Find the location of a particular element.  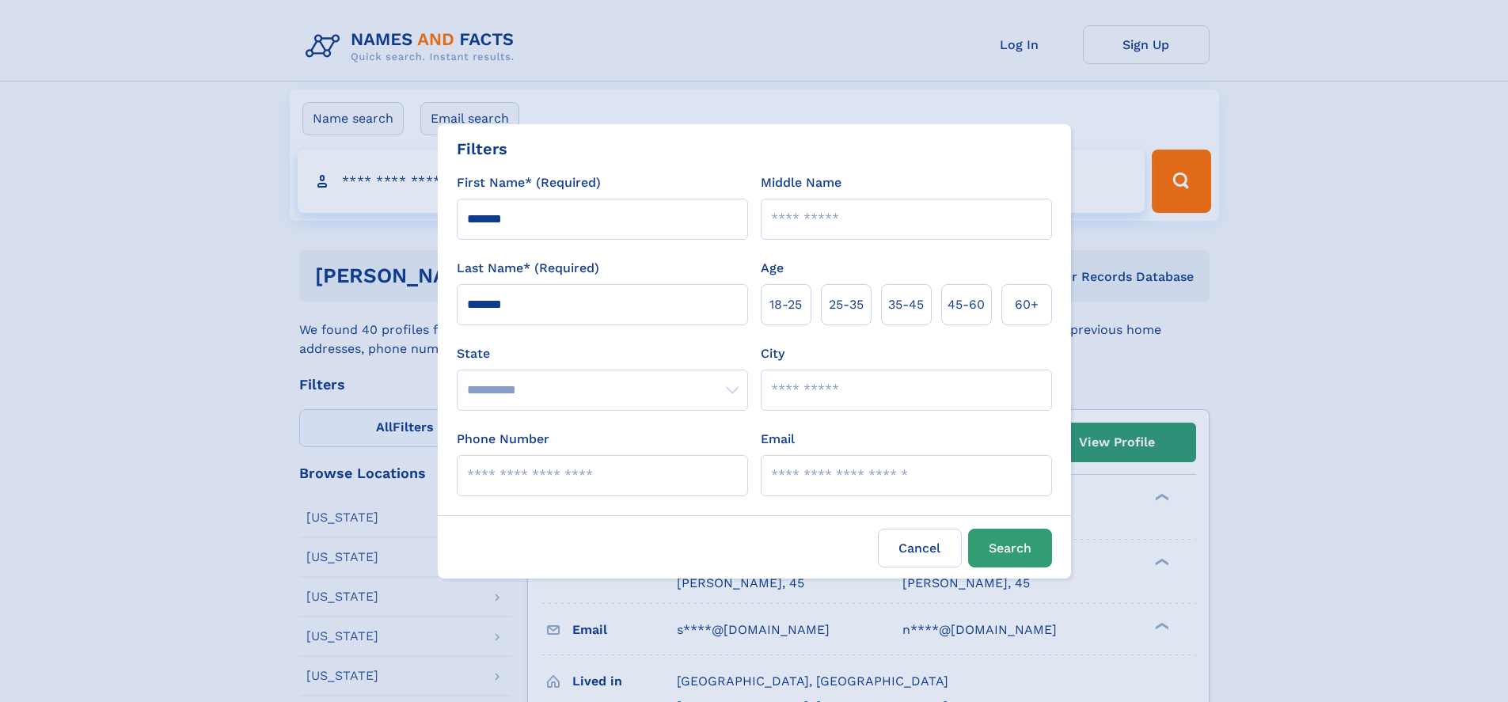

label: State is located at coordinates (602, 354).